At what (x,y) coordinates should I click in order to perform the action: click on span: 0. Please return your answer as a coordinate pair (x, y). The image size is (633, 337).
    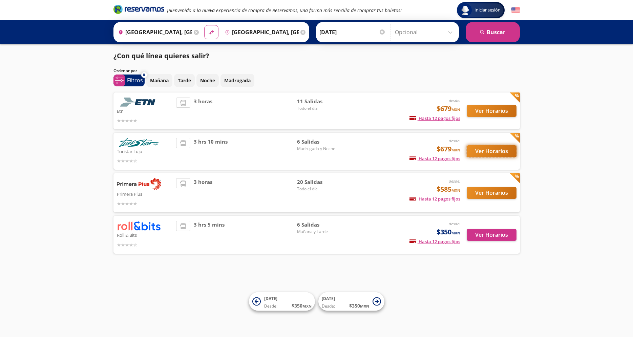
    Looking at the image, I should click on (144, 75).